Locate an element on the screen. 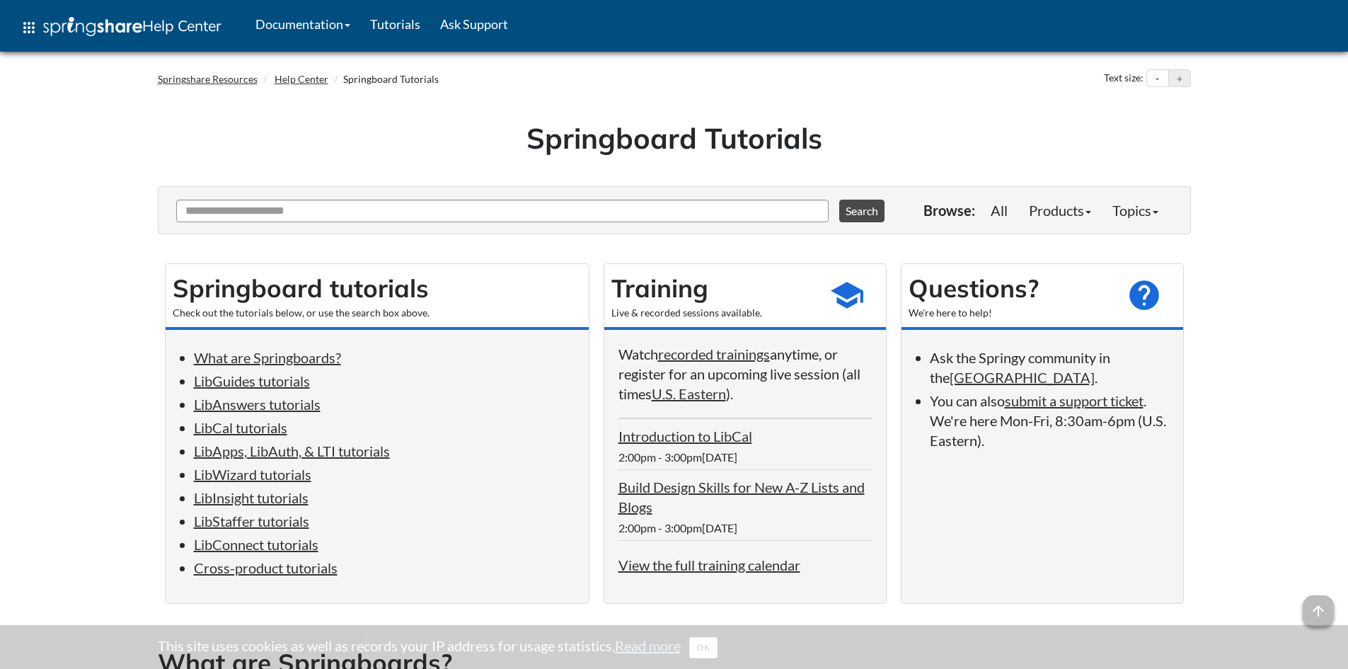 The image size is (1348, 669). span: school is located at coordinates (847, 295).